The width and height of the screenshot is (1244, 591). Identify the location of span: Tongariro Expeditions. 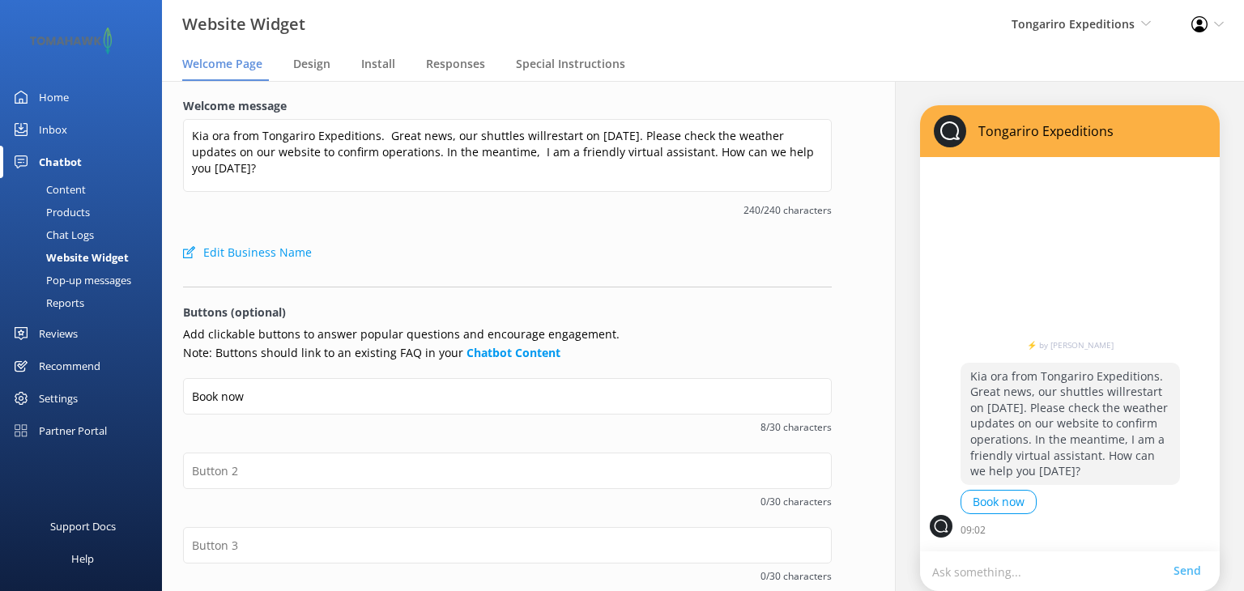
(1073, 23).